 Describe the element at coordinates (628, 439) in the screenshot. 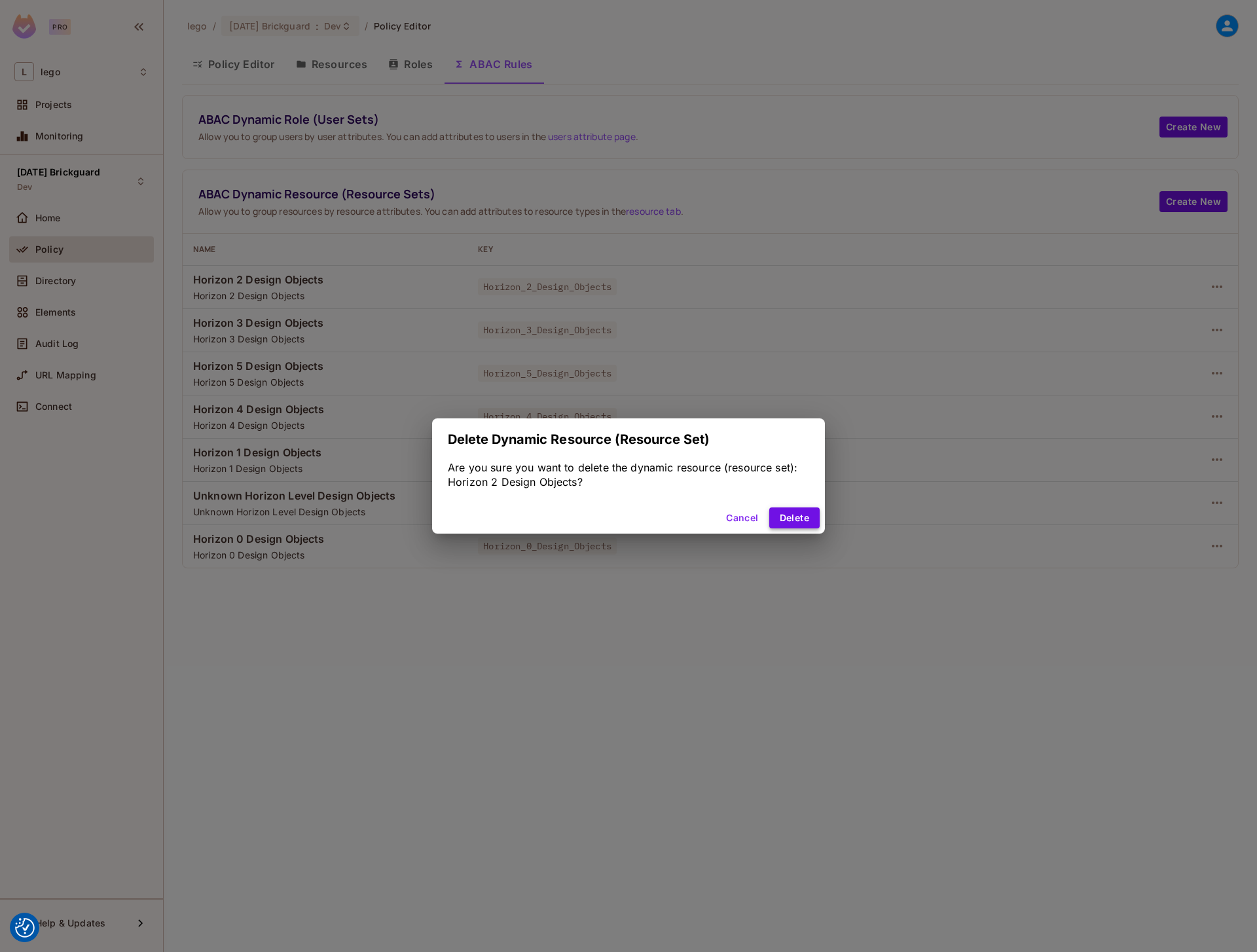

I see `h2: Delete Dynamic Resource (Resource Set)` at that location.